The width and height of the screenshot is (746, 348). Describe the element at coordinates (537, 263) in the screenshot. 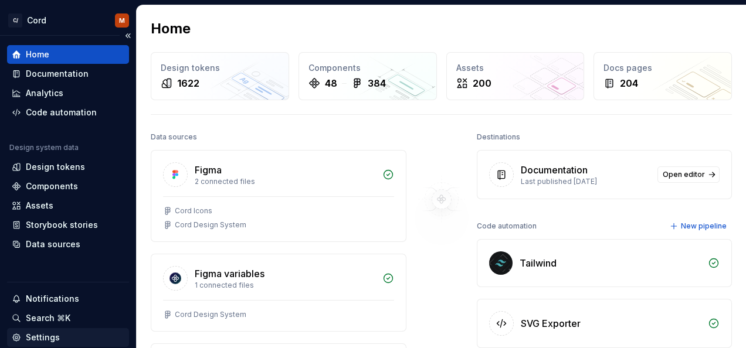

I see `div: Tailwind` at that location.